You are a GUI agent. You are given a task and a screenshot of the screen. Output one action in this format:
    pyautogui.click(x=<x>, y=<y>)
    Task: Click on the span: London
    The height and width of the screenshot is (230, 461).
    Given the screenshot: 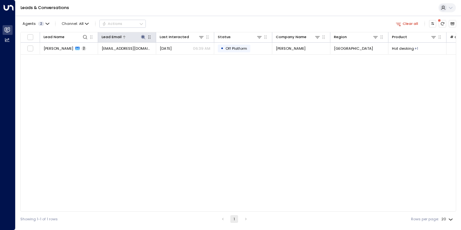 What is the action you would take?
    pyautogui.click(x=353, y=48)
    